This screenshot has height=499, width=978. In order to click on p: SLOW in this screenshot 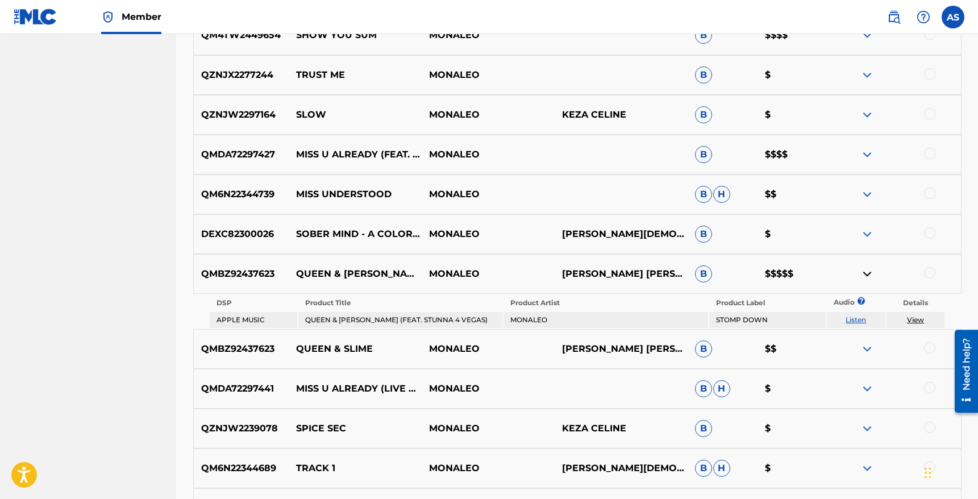, I will do `click(355, 115)`.